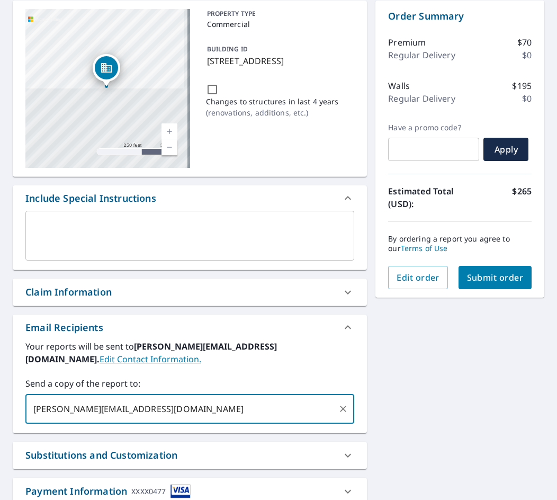  Describe the element at coordinates (106, 70) in the screenshot. I see `div: Dropped pin, building 1, Commercial property, 134 Hammershire Rd Reisterstown, MD 21136` at that location.